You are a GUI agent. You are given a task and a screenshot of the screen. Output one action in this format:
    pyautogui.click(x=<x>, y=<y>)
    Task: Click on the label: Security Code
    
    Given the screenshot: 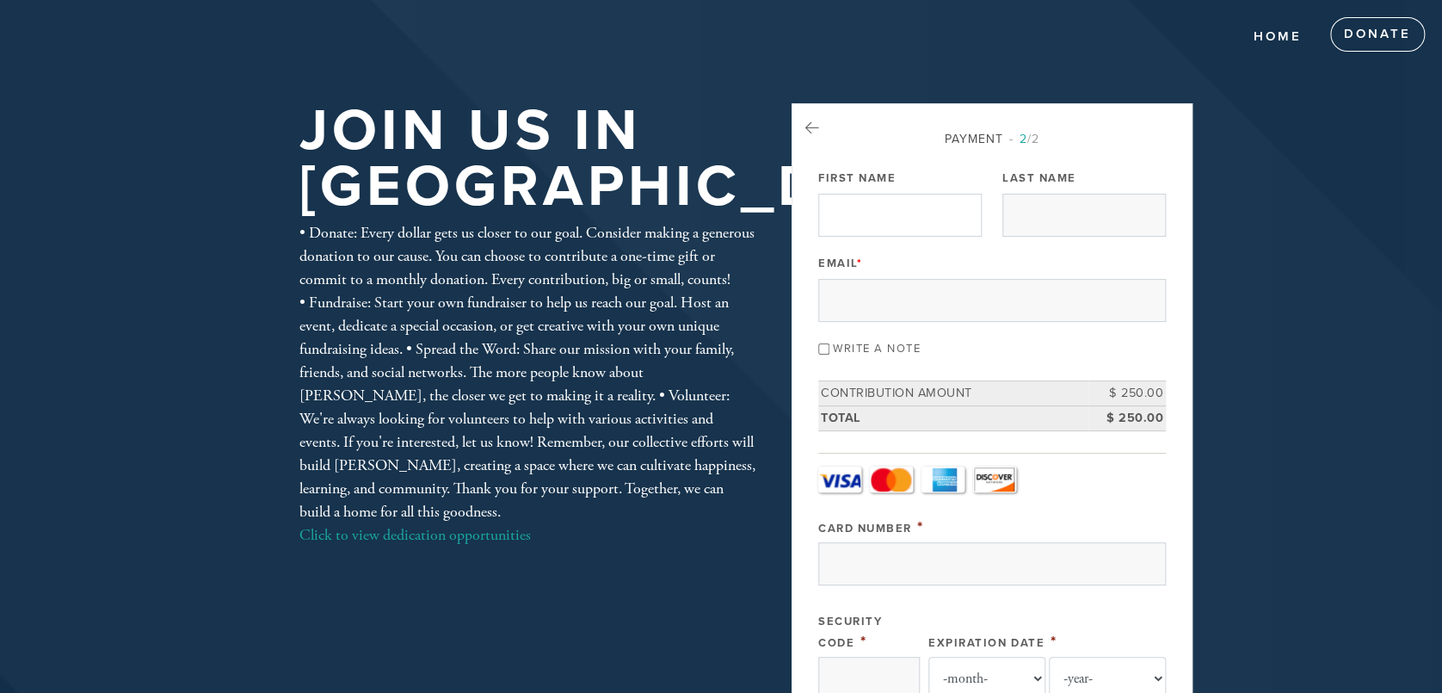 What is the action you would take?
    pyautogui.click(x=850, y=631)
    